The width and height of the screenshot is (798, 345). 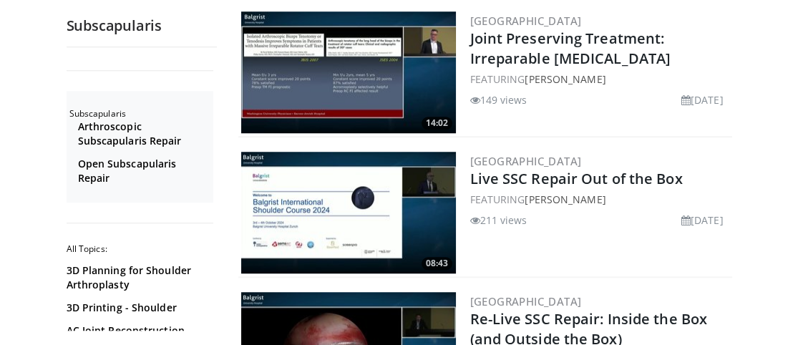 I want to click on a: Live SSC Repair Out of the Box, so click(x=576, y=178).